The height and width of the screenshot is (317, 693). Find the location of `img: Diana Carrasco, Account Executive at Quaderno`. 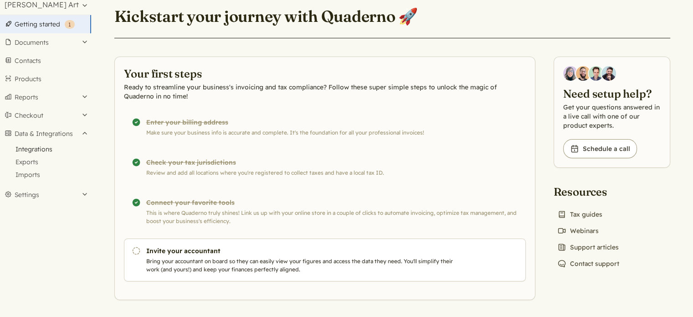

img: Diana Carrasco, Account Executive at Quaderno is located at coordinates (570, 73).